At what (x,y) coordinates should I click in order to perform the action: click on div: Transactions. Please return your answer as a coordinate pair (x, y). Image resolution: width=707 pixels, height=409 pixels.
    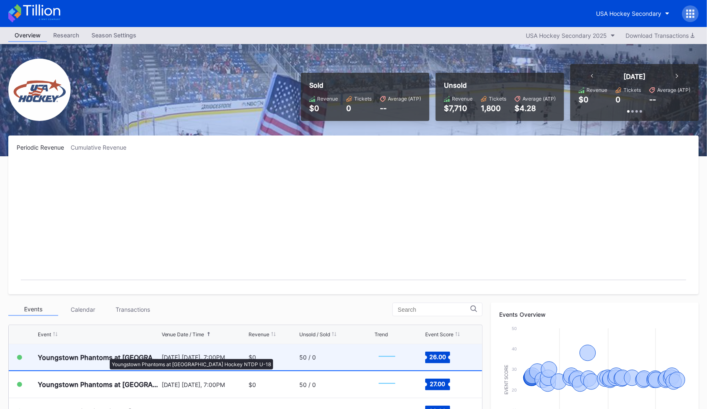
    Looking at the image, I should click on (133, 309).